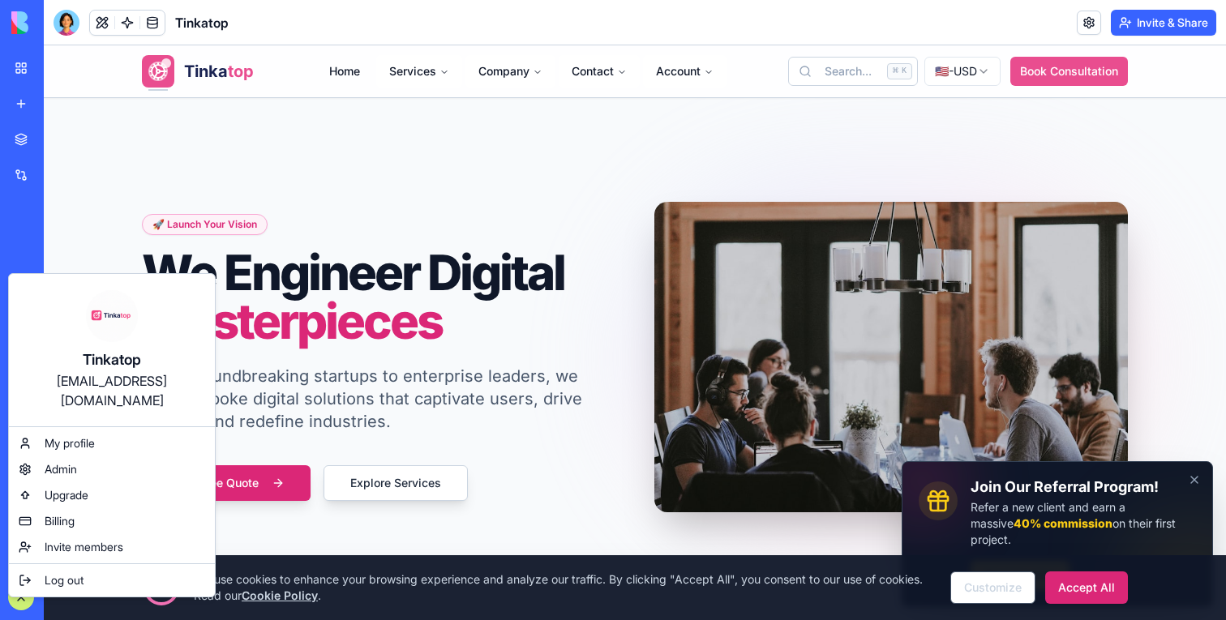 This screenshot has height=620, width=1226. What do you see at coordinates (1043, 543) in the screenshot?
I see `button: Accept All` at bounding box center [1043, 543].